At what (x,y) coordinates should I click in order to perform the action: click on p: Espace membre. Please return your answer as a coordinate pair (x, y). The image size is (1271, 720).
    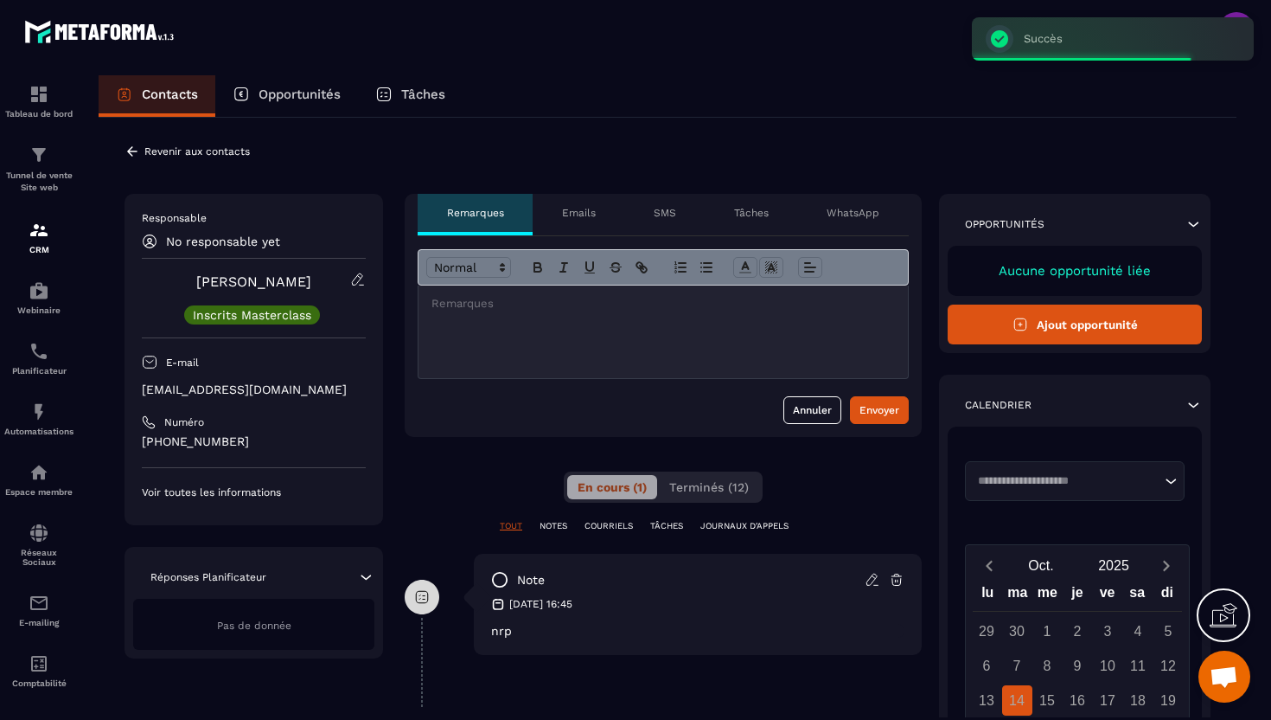
    Looking at the image, I should click on (39, 491).